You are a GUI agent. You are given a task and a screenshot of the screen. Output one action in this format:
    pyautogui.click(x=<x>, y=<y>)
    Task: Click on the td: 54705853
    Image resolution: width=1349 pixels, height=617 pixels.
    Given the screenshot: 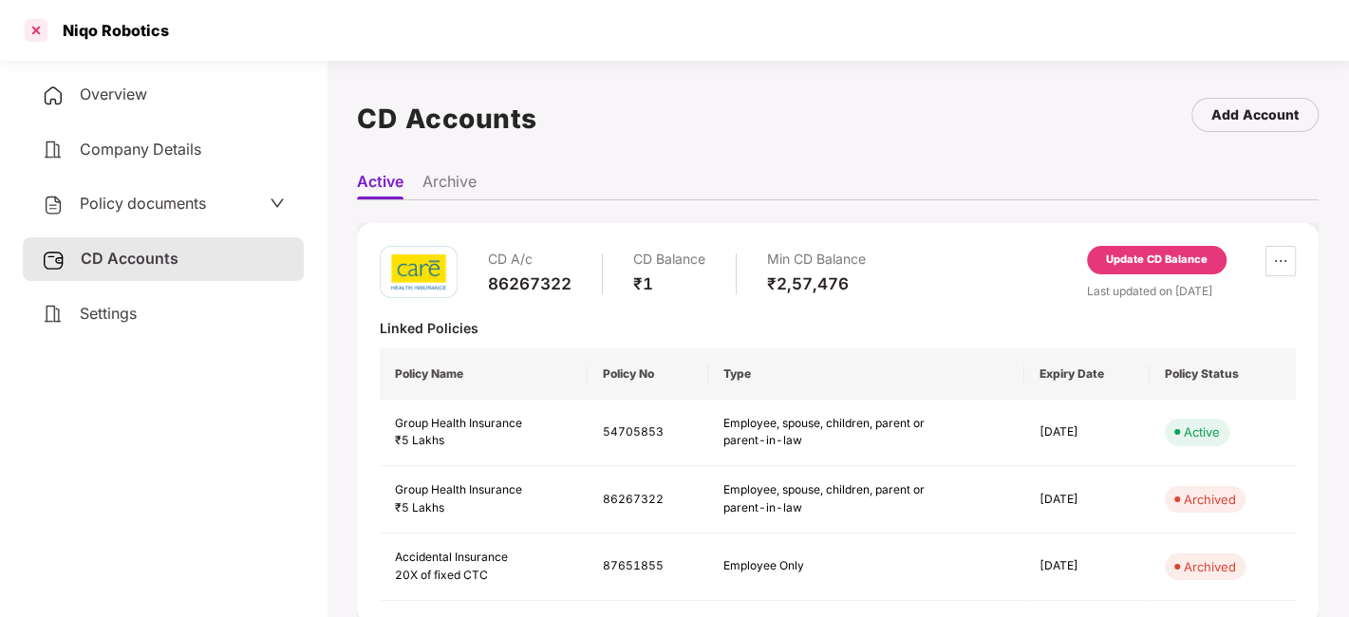 What is the action you would take?
    pyautogui.click(x=647, y=433)
    